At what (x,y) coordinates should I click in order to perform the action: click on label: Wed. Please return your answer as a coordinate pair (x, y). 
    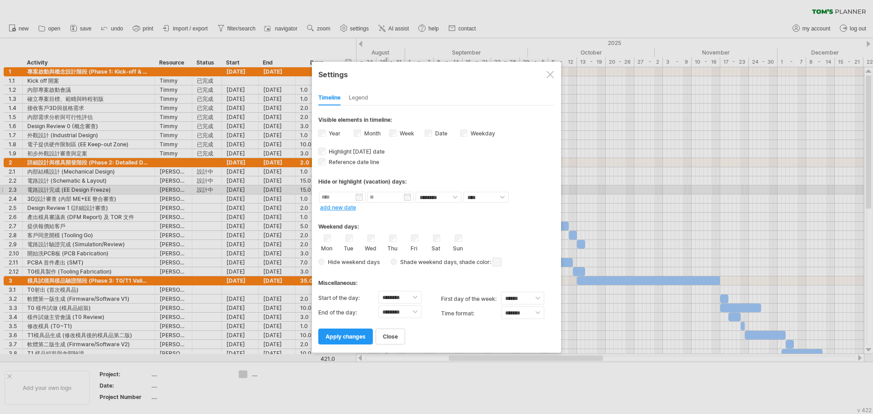
    Looking at the image, I should click on (370, 247).